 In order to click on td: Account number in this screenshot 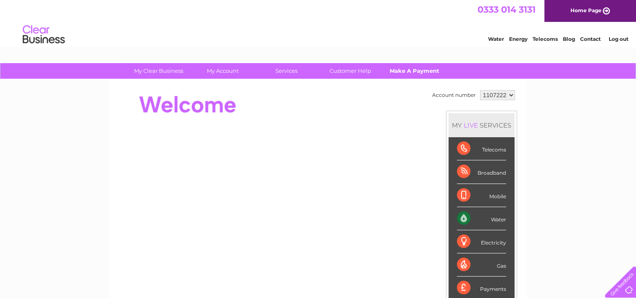, I will do `click(454, 95)`.